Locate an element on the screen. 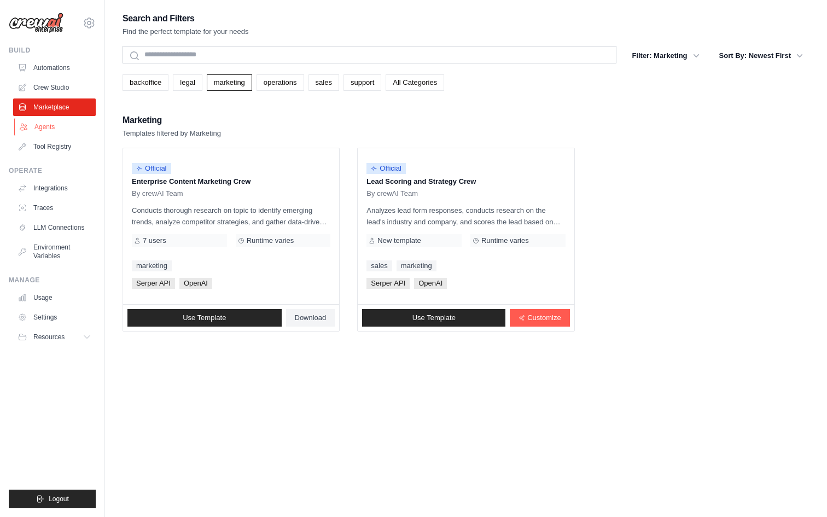 Image resolution: width=827 pixels, height=517 pixels. button: Sort By: Newest First is located at coordinates (761, 56).